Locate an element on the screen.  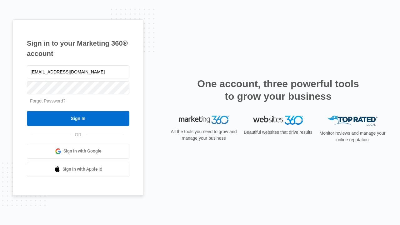
p: All the tools you need to grow and manage your business is located at coordinates (204, 135).